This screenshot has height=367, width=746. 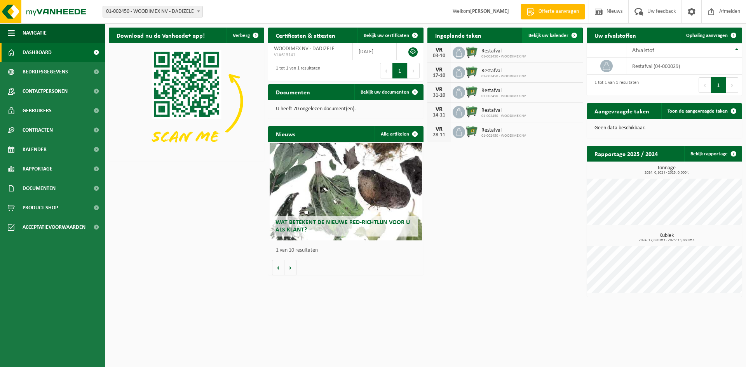 What do you see at coordinates (40, 208) in the screenshot?
I see `span: Product Shop` at bounding box center [40, 208].